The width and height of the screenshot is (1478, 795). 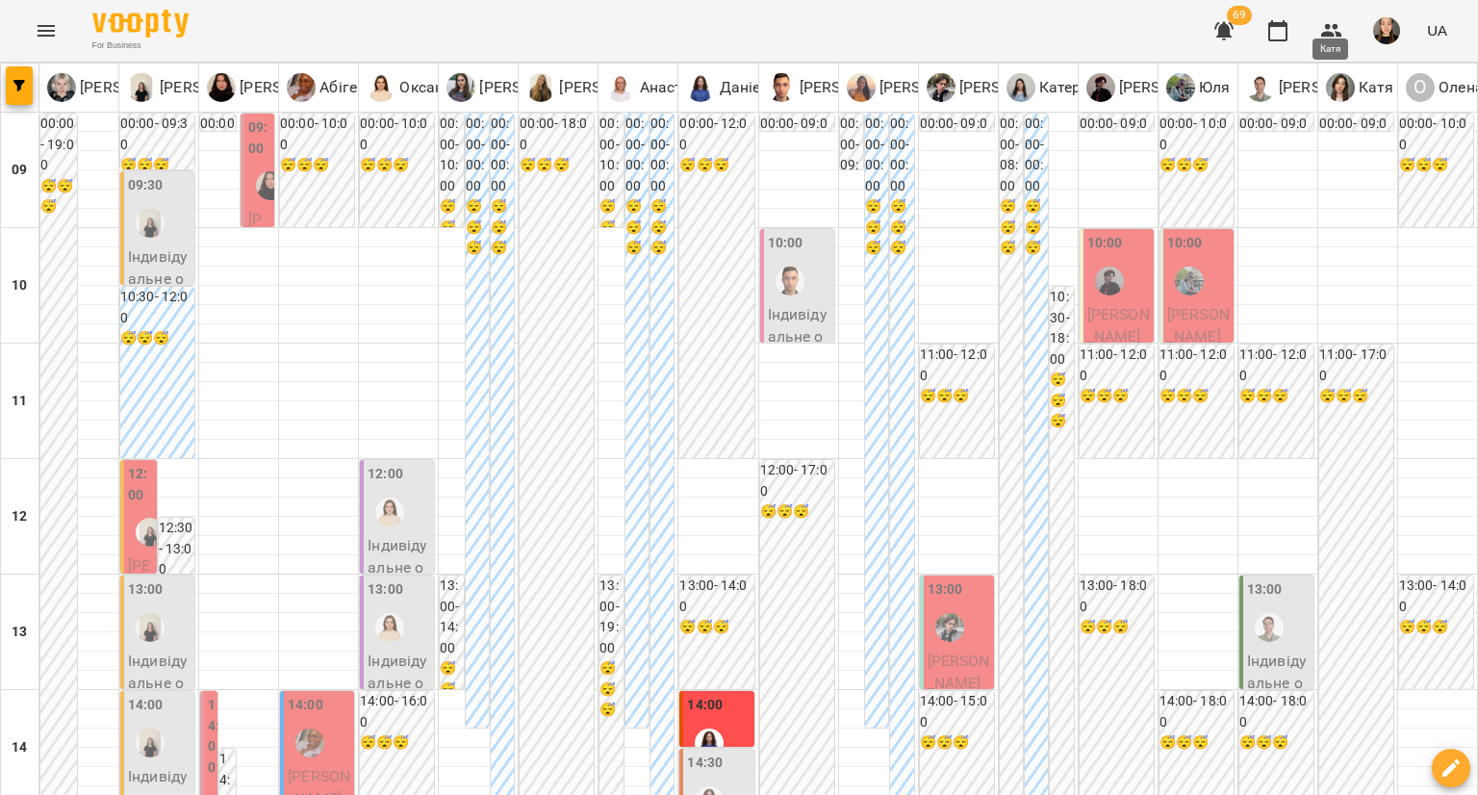 I want to click on span: 69, so click(x=1239, y=15).